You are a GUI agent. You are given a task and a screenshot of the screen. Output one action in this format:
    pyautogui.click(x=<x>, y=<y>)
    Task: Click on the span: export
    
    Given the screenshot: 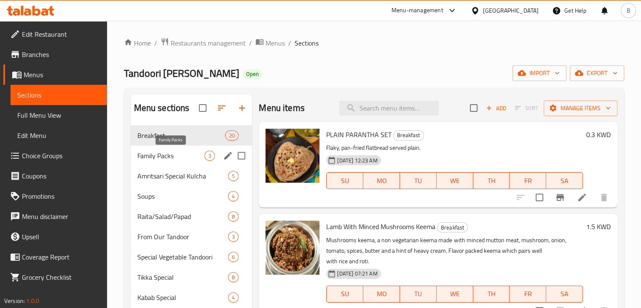 What is the action you would take?
    pyautogui.click(x=596, y=73)
    